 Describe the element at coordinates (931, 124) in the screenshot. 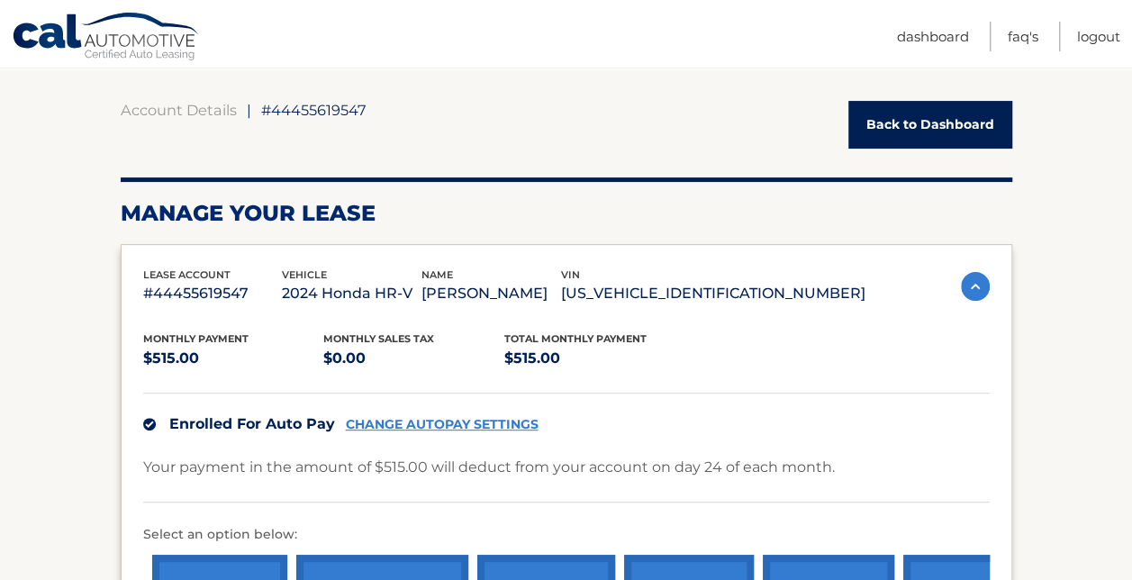

I see `a: Back to Dashboard` at that location.